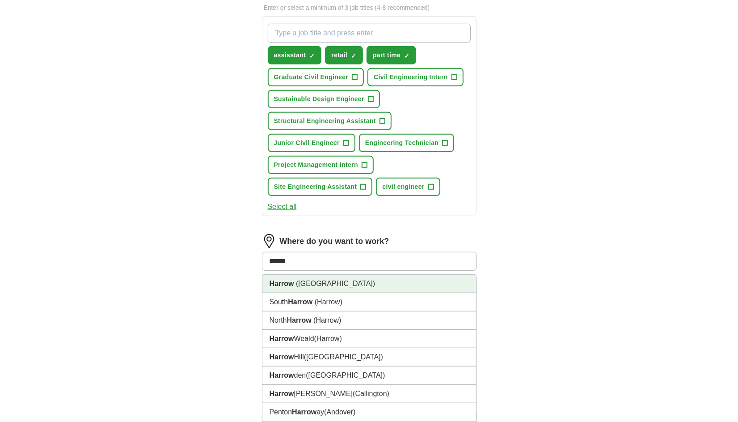 The height and width of the screenshot is (422, 738). What do you see at coordinates (369, 412) in the screenshot?
I see `li: Penton ay` at bounding box center [369, 412].